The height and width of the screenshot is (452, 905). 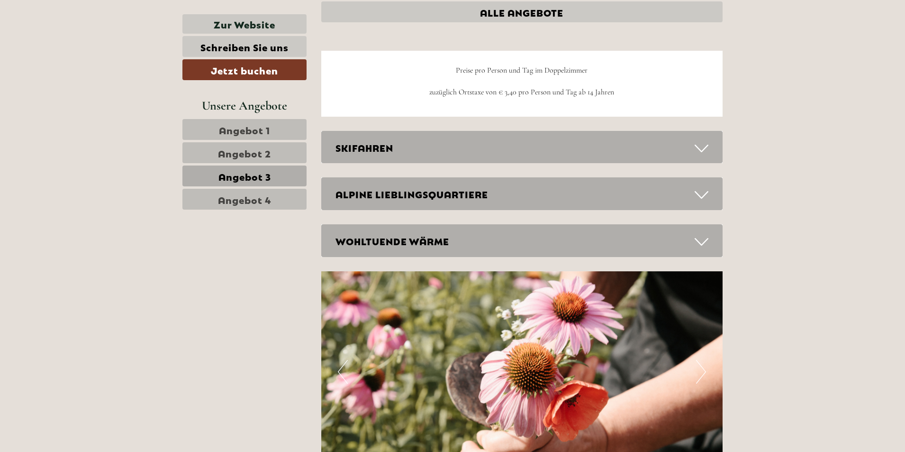 I want to click on span: Angebot 4, so click(x=245, y=199).